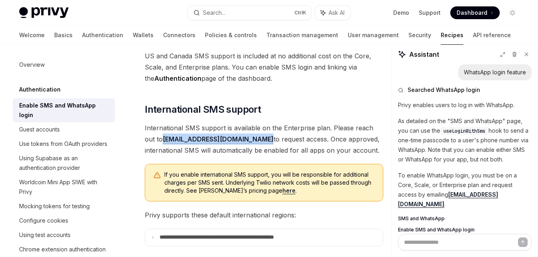 This screenshot has width=538, height=257. What do you see at coordinates (64, 235) in the screenshot?
I see `a: Using test accounts` at bounding box center [64, 235].